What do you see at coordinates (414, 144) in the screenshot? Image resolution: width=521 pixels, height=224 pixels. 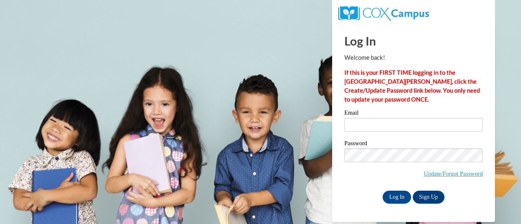 I see `label: Password` at bounding box center [414, 144].